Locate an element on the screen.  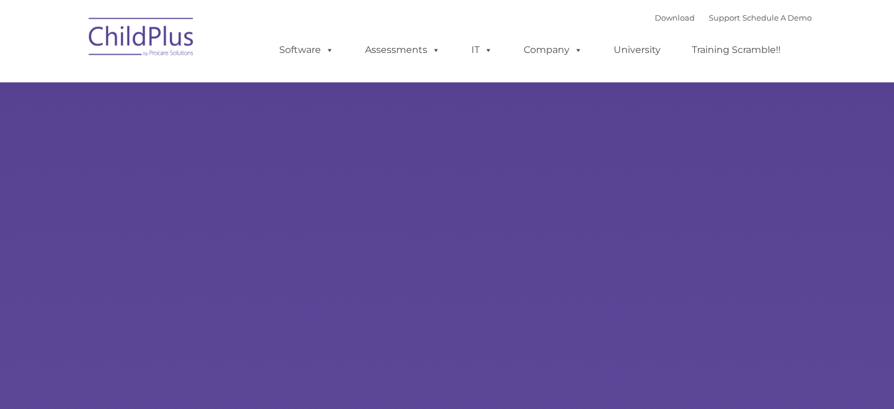
a: Training Scramble!! is located at coordinates (736, 50).